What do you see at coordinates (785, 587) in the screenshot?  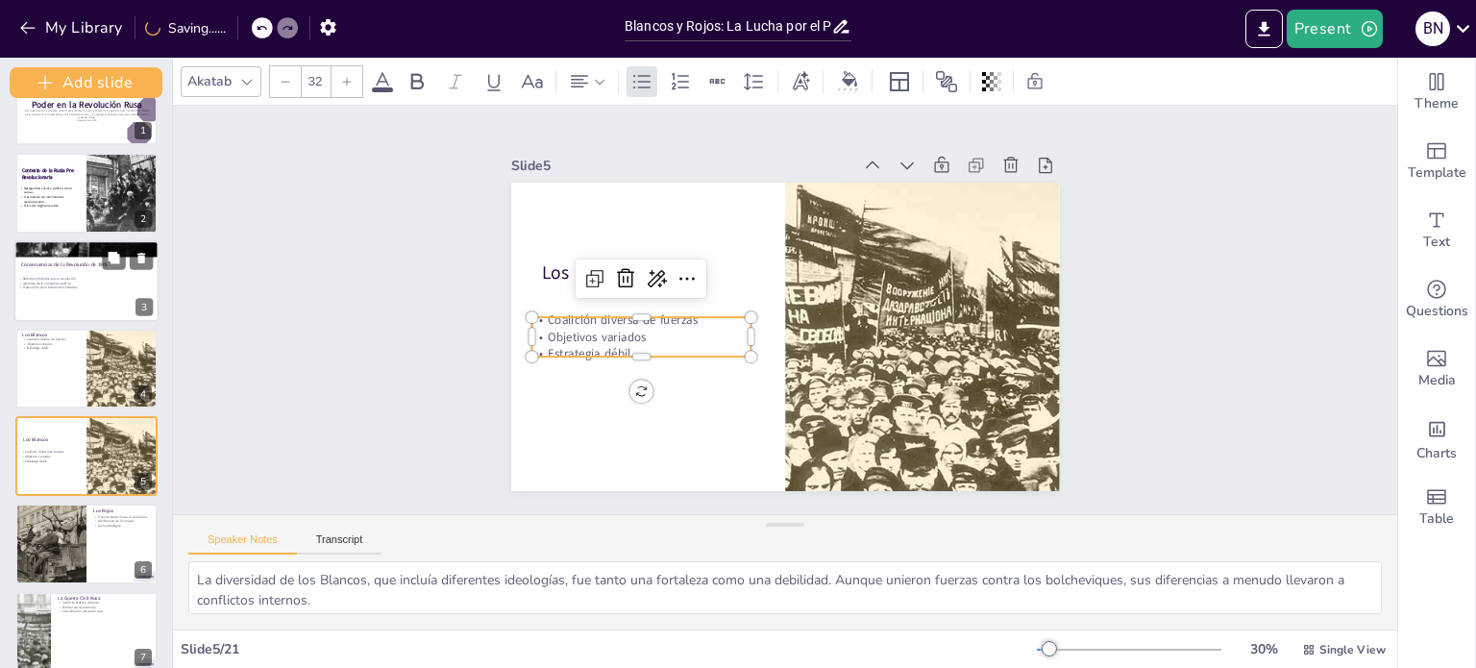 I see `textarea: La diversidad de los Blancos, que incluía diferentes ideologías, fue tanto una fortaleza como una...` at bounding box center [785, 587].